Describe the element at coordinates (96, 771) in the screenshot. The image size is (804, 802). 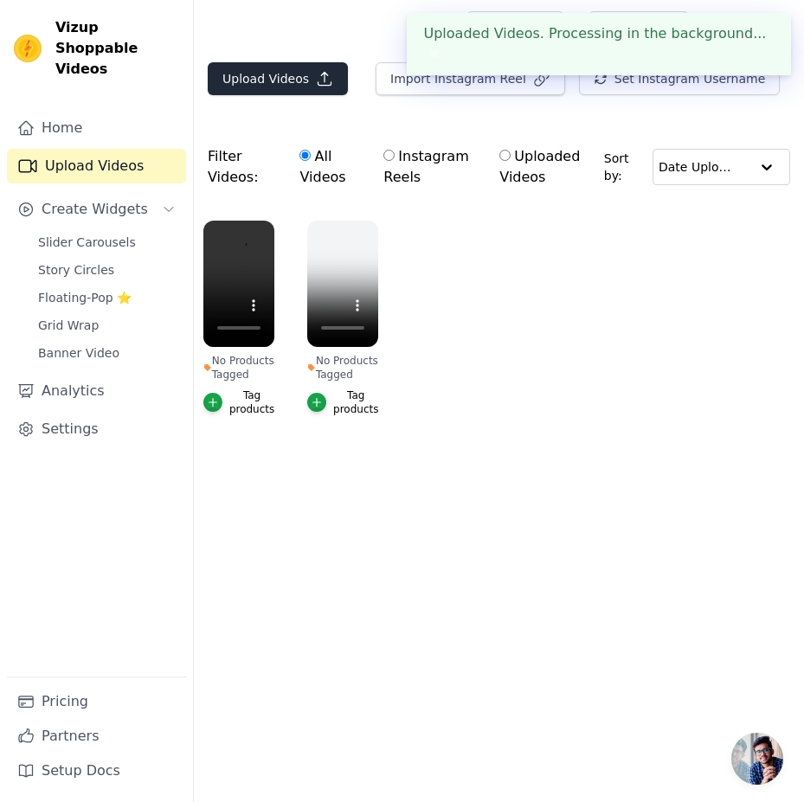
I see `a: Setup Docs` at that location.